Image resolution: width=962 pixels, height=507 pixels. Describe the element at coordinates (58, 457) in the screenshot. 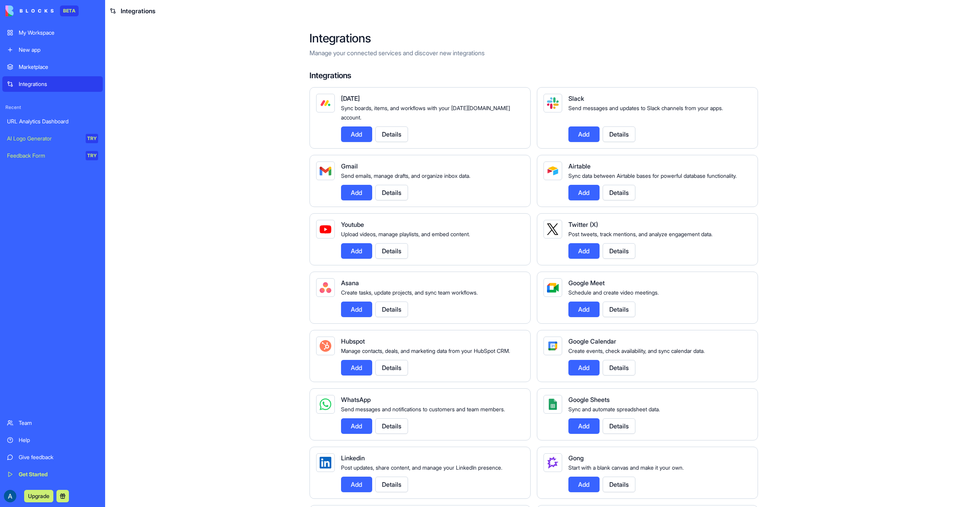

I see `div: Give feedback` at that location.